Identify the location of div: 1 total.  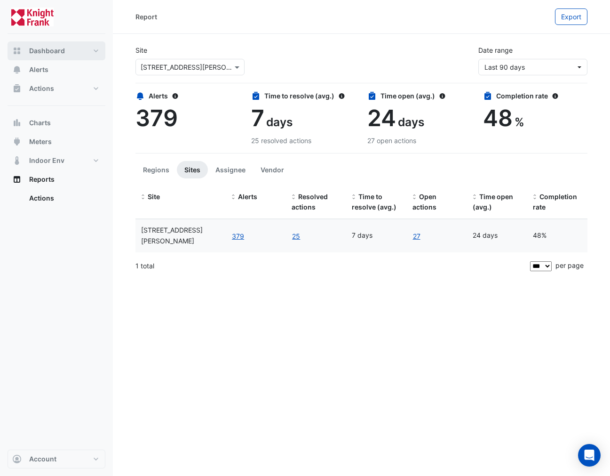
(332, 266).